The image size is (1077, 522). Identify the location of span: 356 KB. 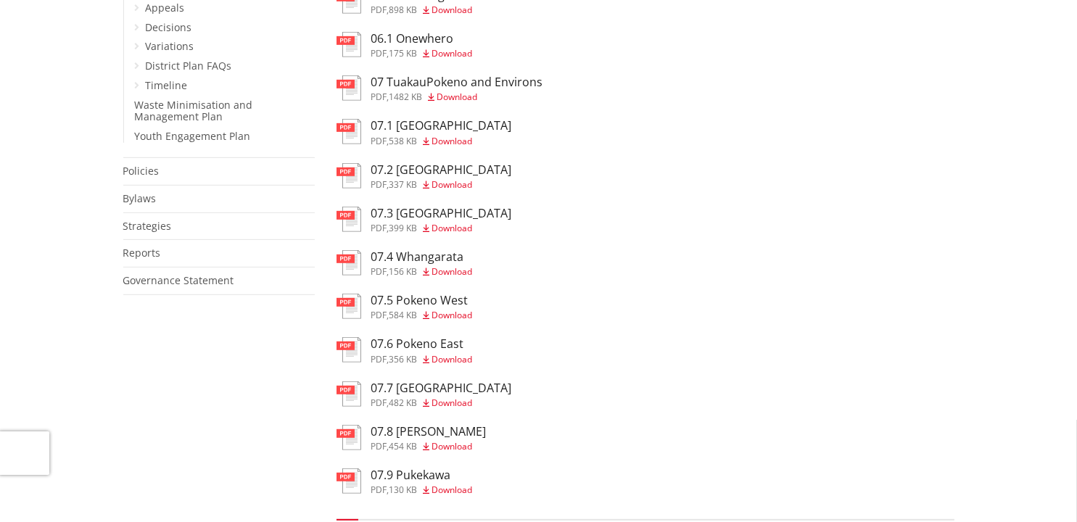
(403, 359).